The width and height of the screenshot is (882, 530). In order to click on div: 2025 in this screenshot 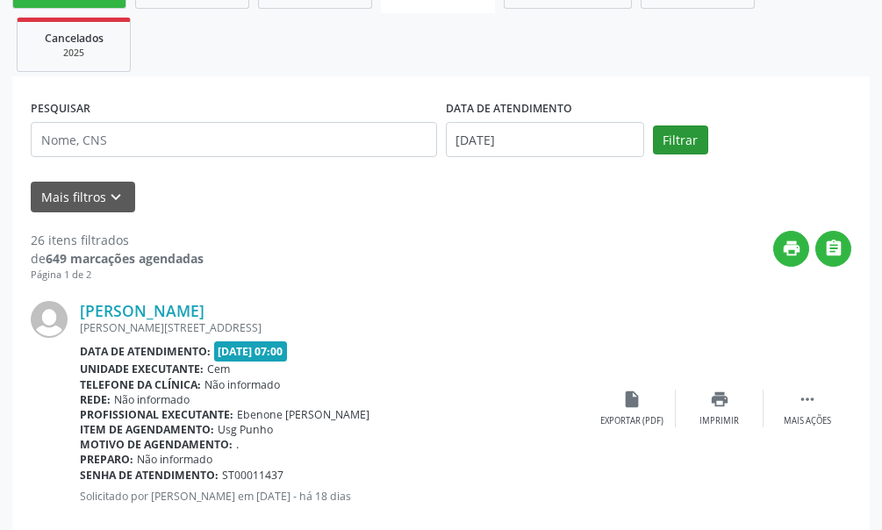, I will do `click(74, 53)`.